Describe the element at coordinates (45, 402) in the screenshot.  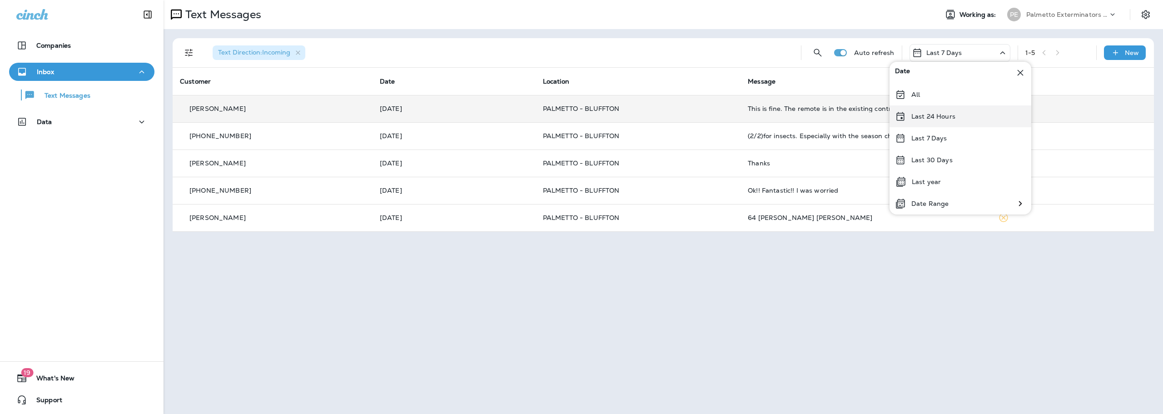
I see `span: Support` at that location.